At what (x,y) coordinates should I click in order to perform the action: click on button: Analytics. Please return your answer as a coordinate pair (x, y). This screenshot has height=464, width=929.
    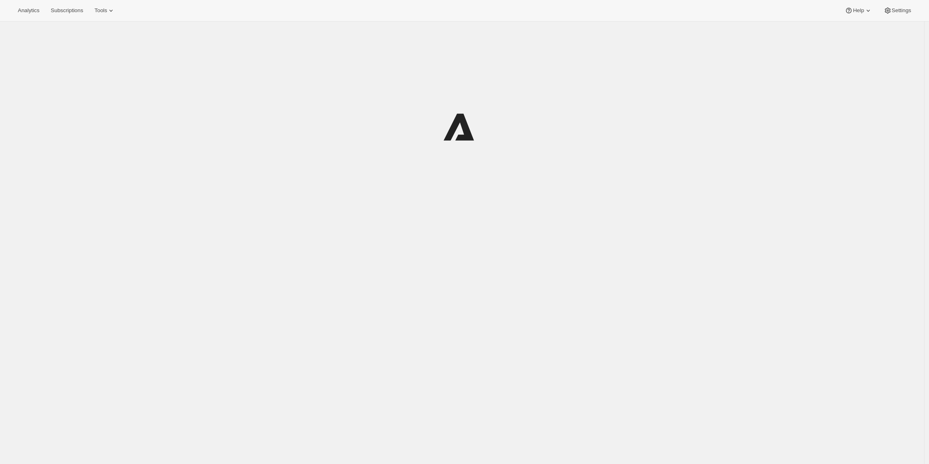
    Looking at the image, I should click on (28, 11).